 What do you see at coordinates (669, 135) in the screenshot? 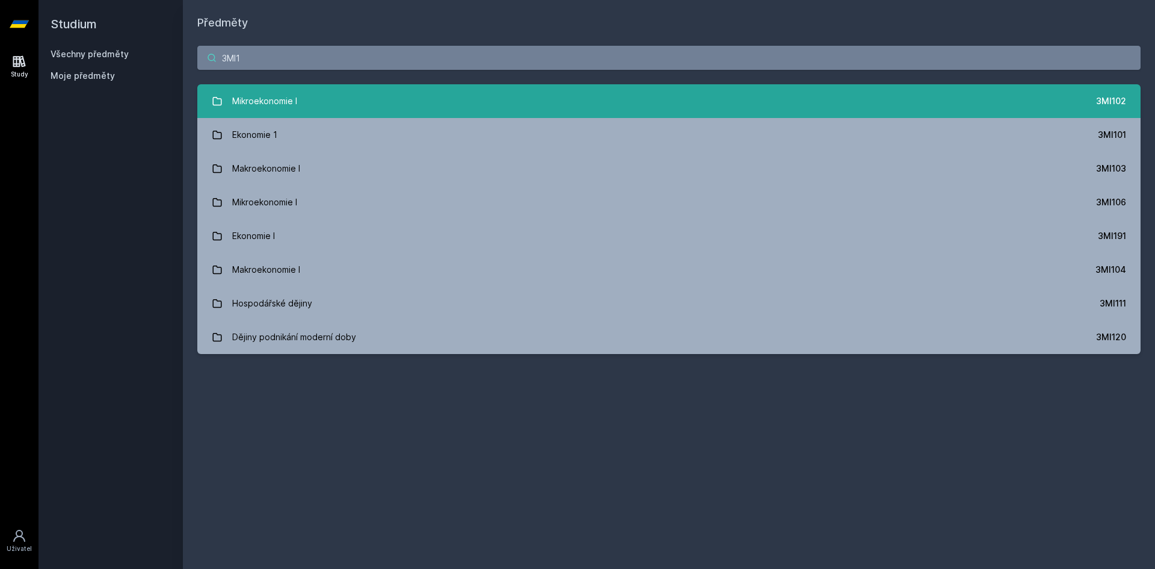
I see `a: Ekonomie 1 3MI101` at bounding box center [669, 135].